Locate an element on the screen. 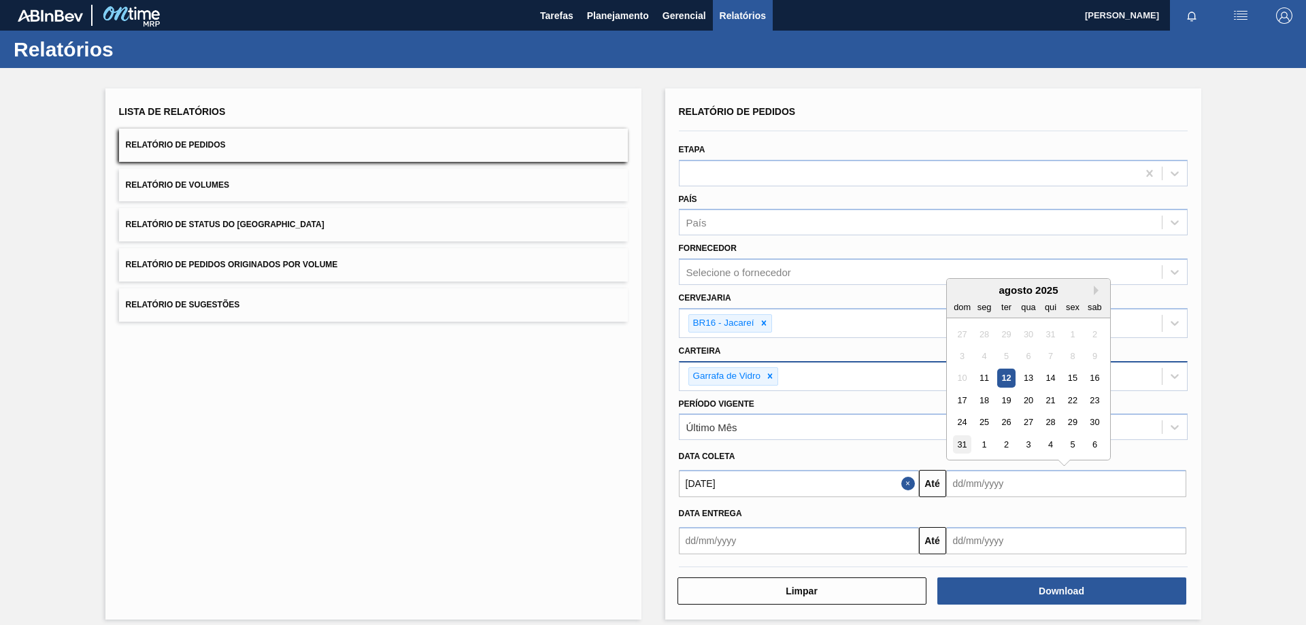  button: Relatório de Pedidos is located at coordinates (373, 145).